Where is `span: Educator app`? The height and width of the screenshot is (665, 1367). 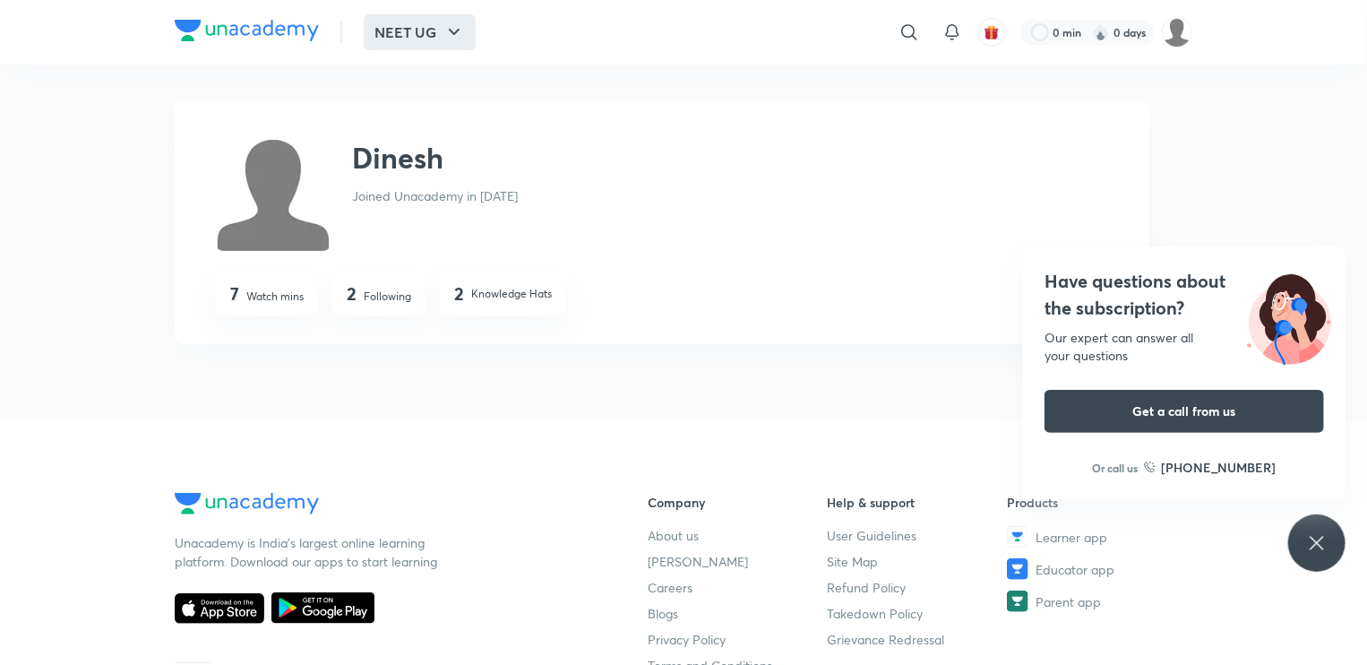 span: Educator app is located at coordinates (1075, 569).